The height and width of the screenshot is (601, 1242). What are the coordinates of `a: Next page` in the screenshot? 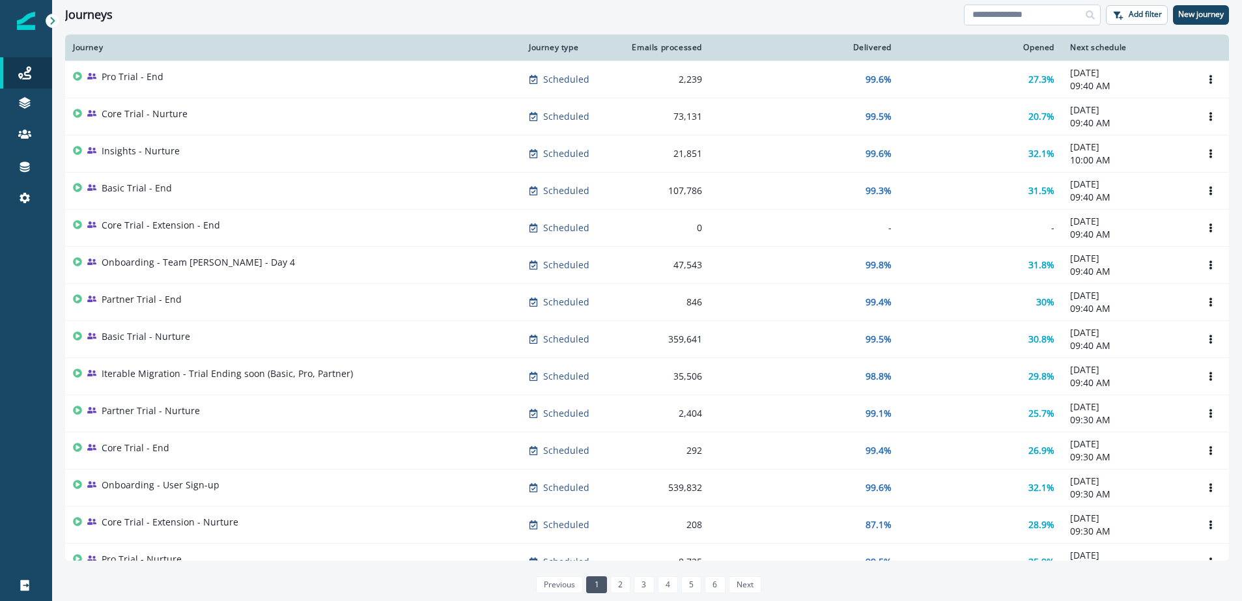 It's located at (745, 585).